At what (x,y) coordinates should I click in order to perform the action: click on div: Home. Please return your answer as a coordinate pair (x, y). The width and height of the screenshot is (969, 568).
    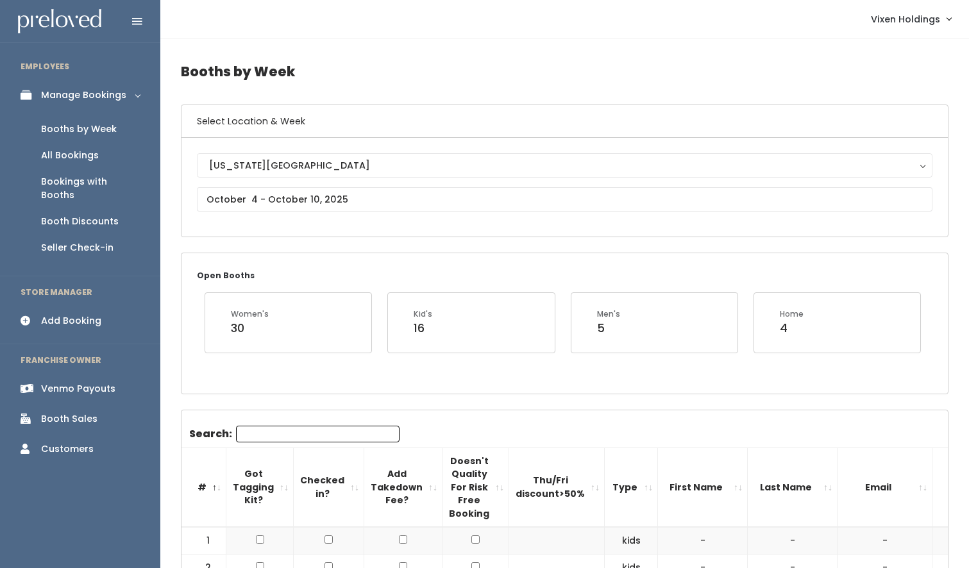
    Looking at the image, I should click on (792, 314).